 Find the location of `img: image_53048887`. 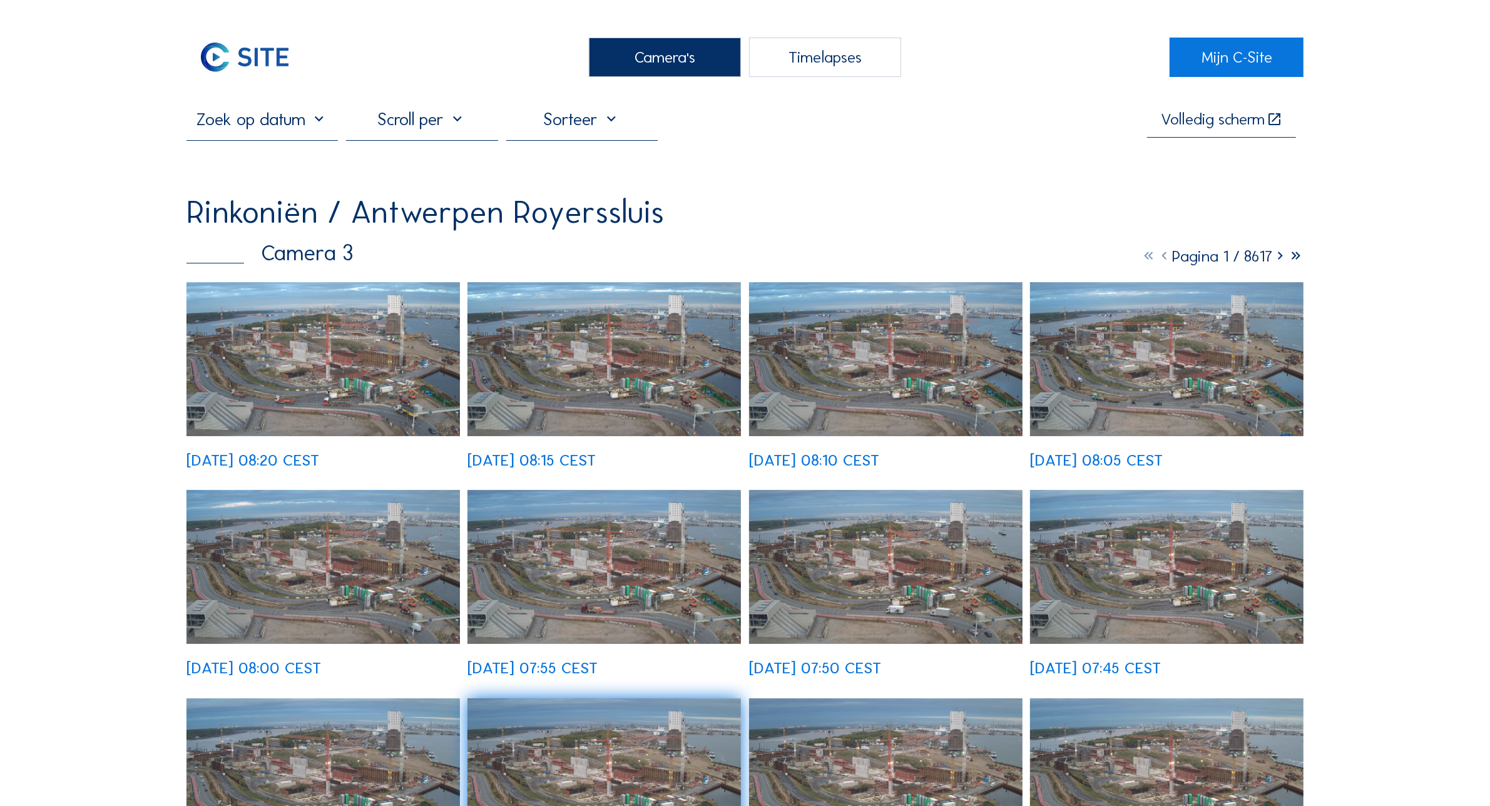

img: image_53048887 is located at coordinates (604, 567).